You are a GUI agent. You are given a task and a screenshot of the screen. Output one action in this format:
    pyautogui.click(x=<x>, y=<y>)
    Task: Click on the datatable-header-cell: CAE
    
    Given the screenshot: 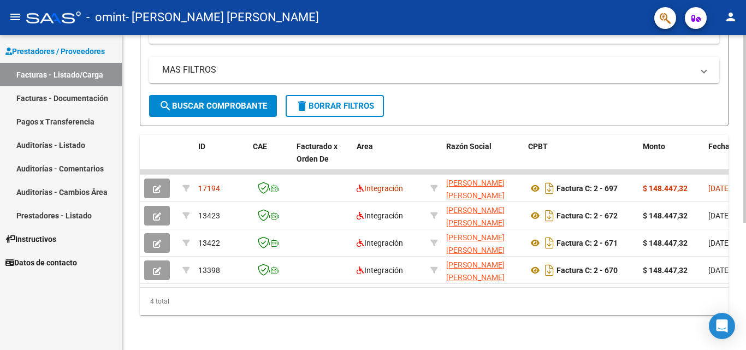 What is the action you would take?
    pyautogui.click(x=270, y=159)
    